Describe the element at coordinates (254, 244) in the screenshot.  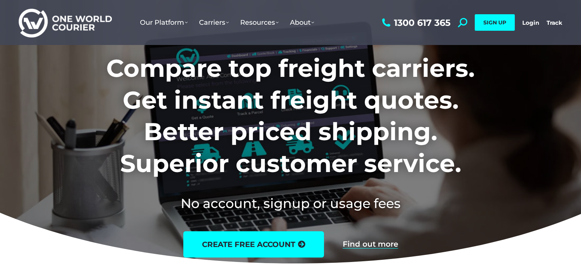
I see `a: create free account` at that location.